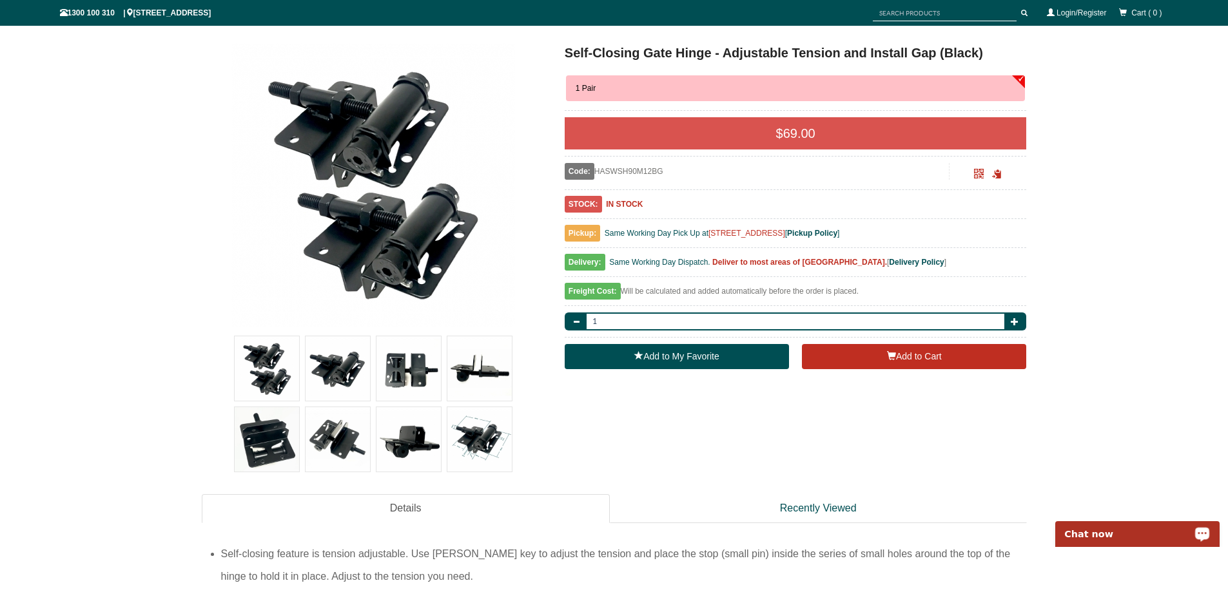 The image size is (1228, 592). What do you see at coordinates (373, 185) in the screenshot?
I see `a: Self-Closing Gate Hinge - Adjustable Tension and Install Gap (Black) - 1 Pair - Gate Warehouse` at bounding box center [373, 185].